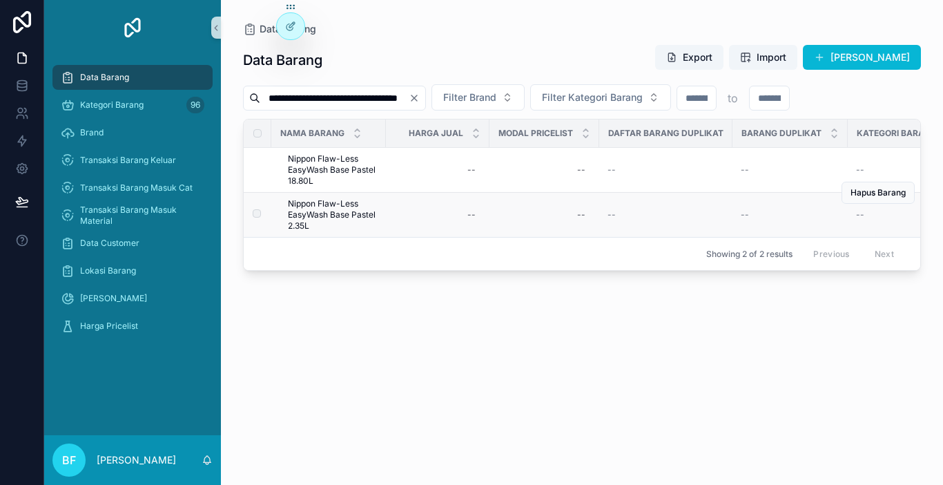 This screenshot has width=943, height=485. What do you see at coordinates (732, 98) in the screenshot?
I see `p: to` at bounding box center [732, 98].